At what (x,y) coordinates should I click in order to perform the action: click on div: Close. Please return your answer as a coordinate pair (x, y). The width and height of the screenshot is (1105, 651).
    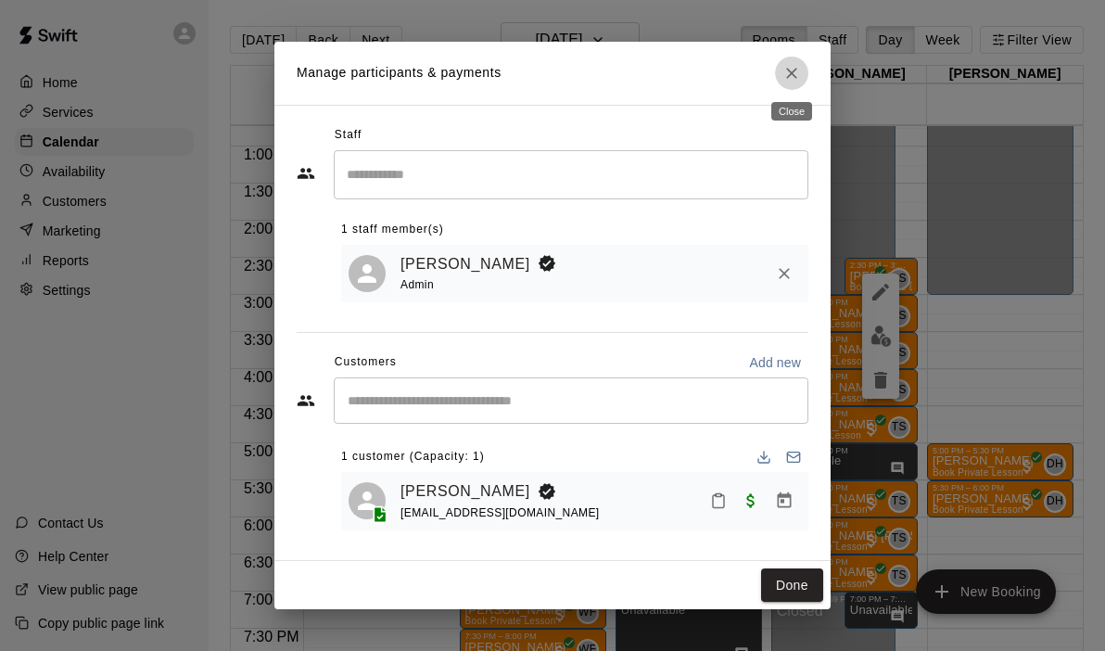
    Looking at the image, I should click on (792, 111).